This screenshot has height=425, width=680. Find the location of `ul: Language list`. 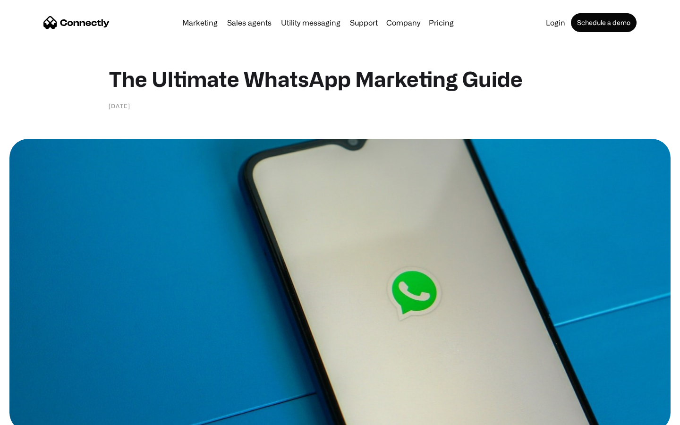

ul: Language list is located at coordinates (38, 415).